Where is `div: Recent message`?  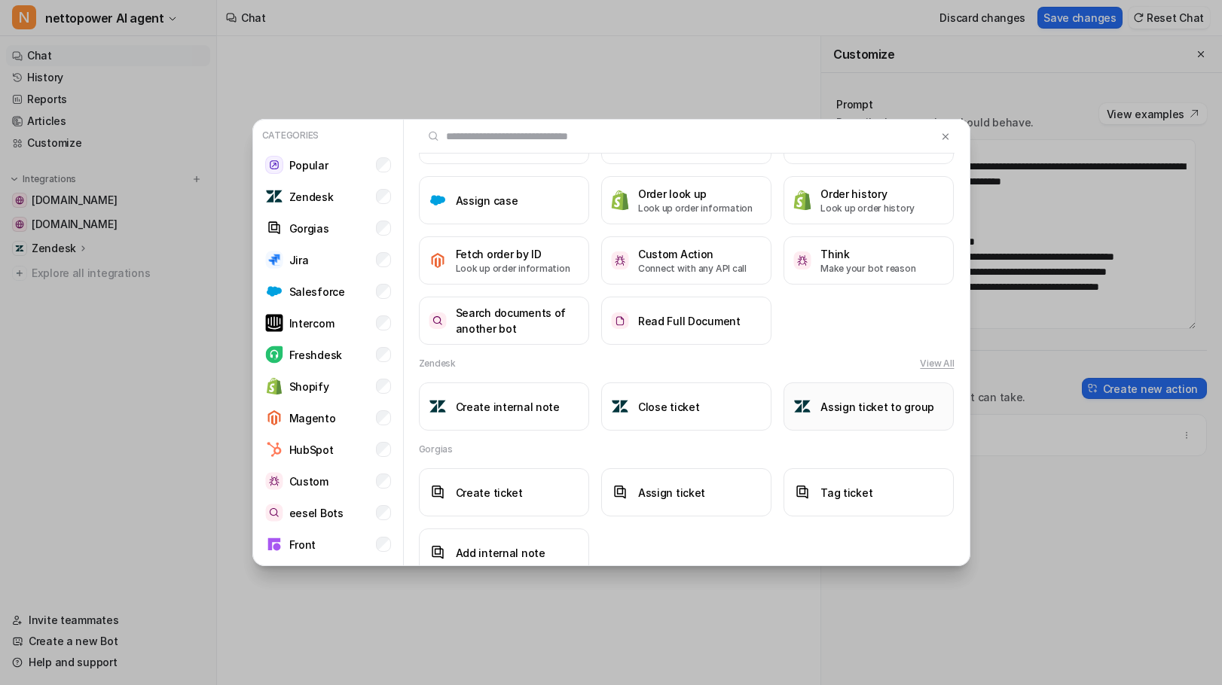
div: Recent message is located at coordinates (151, 197).